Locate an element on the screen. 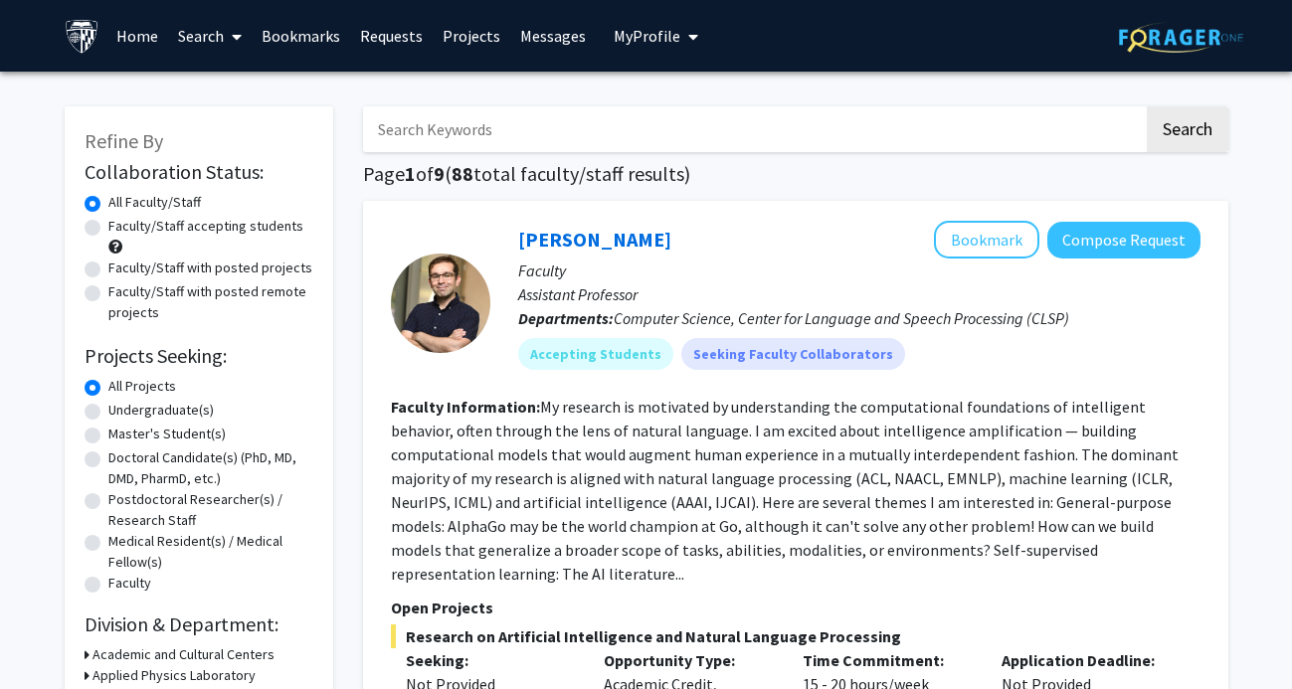 Image resolution: width=1292 pixels, height=689 pixels. label: Postdoctoral Researcher(s) / Research Staff is located at coordinates (211, 510).